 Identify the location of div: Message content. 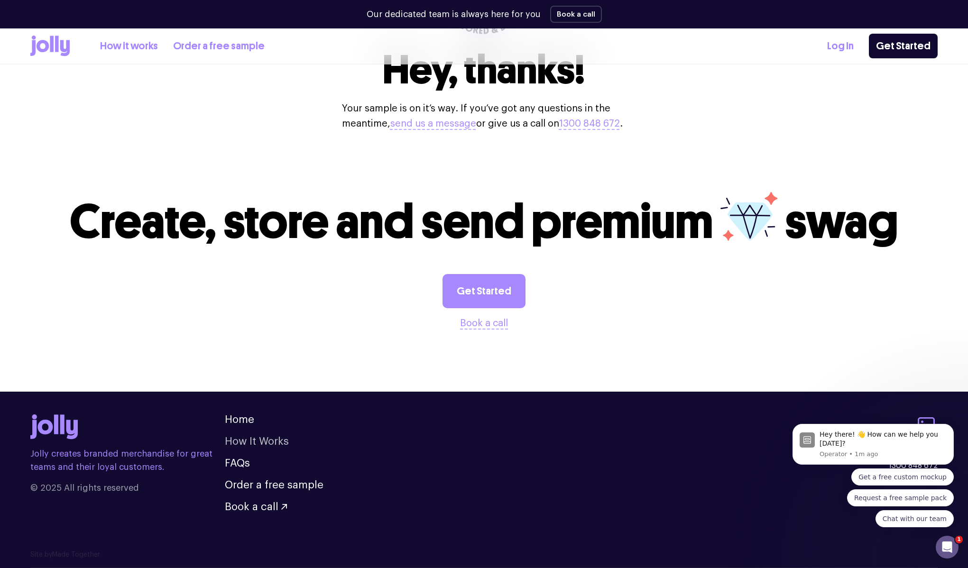
(105, 88).